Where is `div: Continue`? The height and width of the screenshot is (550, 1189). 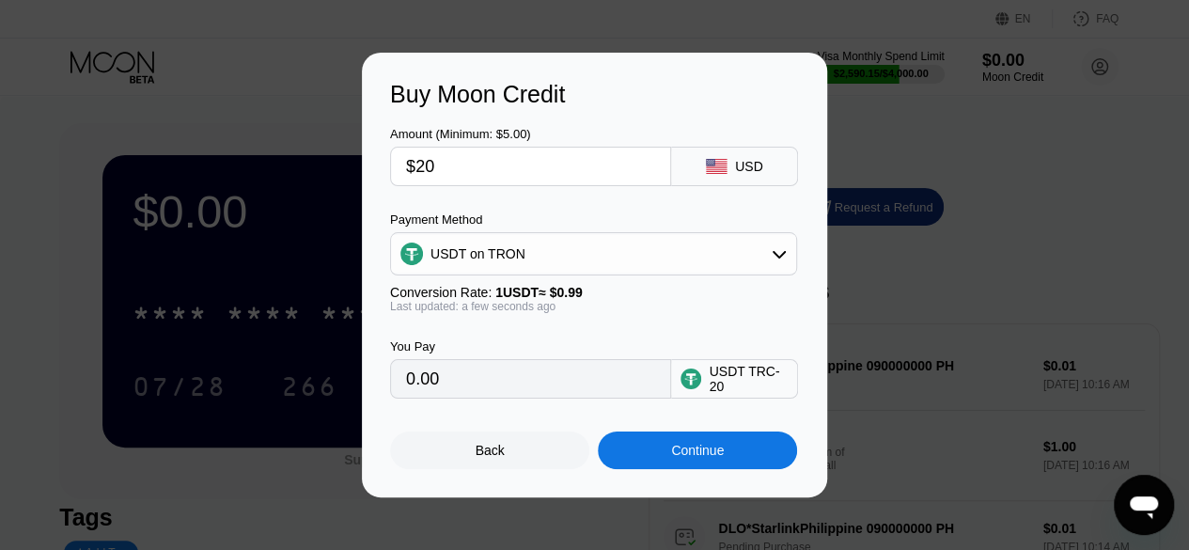
div: Continue is located at coordinates (698, 450).